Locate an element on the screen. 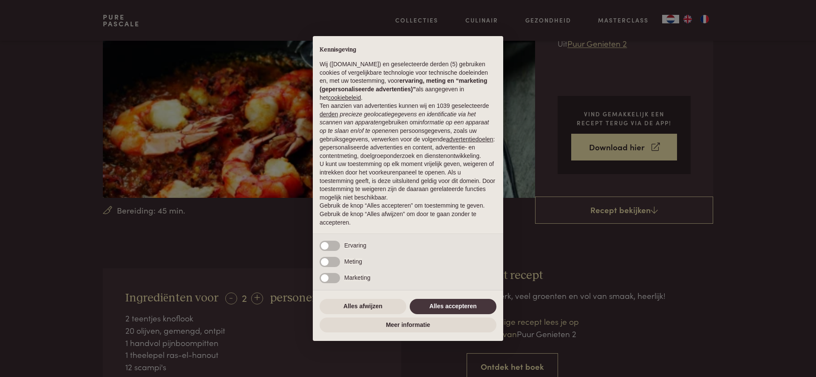 The image size is (816, 377). button: derden is located at coordinates (329, 115).